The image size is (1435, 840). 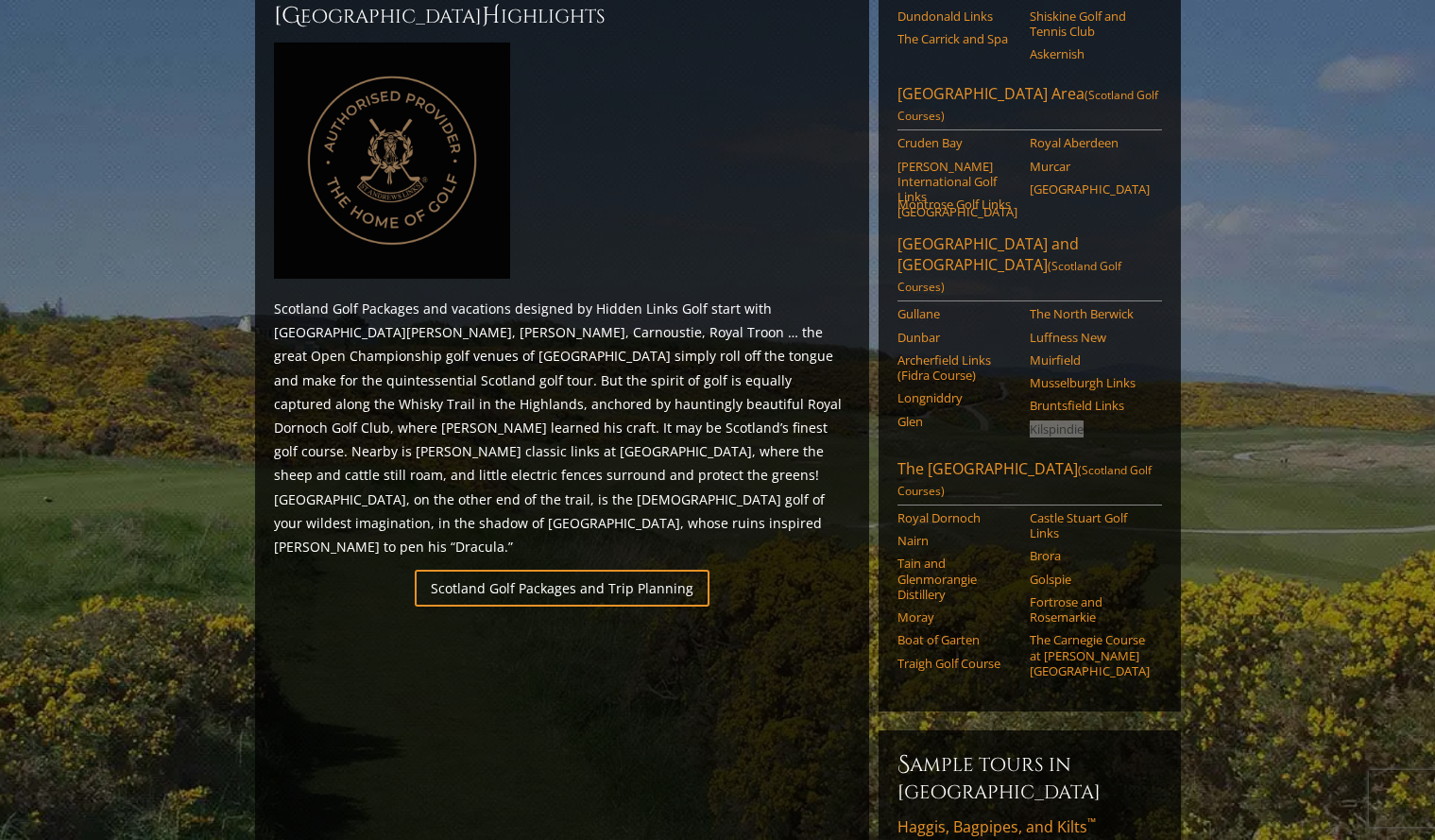 I want to click on a: Bruntsfield Links, so click(x=1089, y=405).